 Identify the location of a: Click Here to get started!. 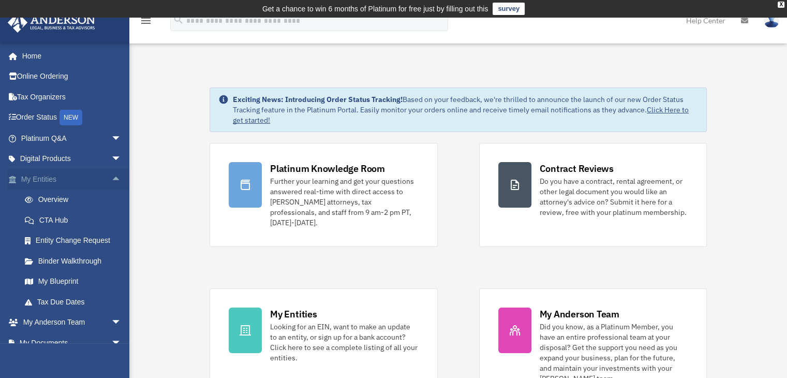
(461, 115).